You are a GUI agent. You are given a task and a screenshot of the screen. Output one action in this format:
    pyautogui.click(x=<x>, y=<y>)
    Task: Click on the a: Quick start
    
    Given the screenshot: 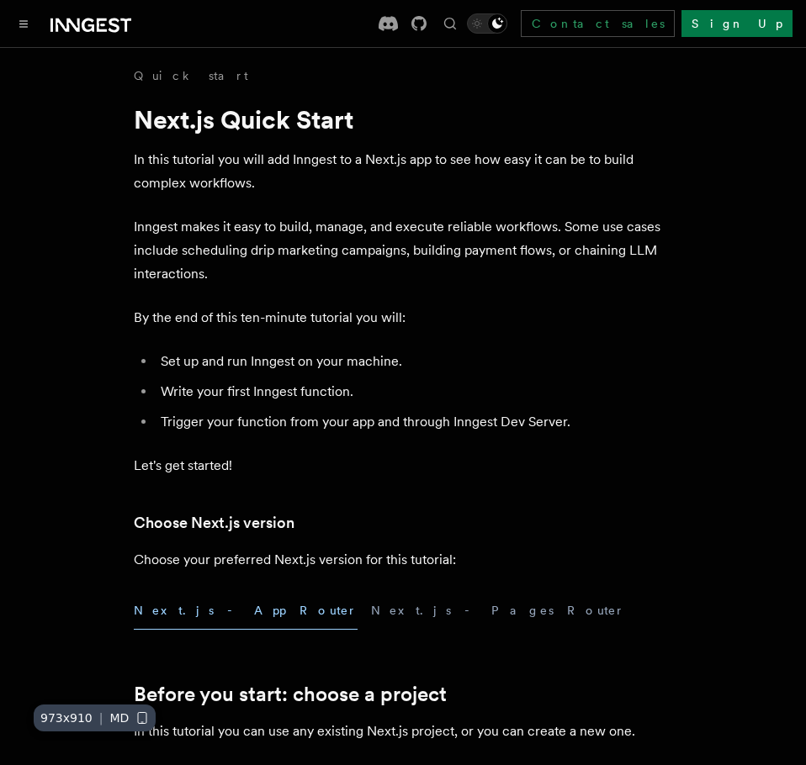 What is the action you would take?
    pyautogui.click(x=191, y=76)
    